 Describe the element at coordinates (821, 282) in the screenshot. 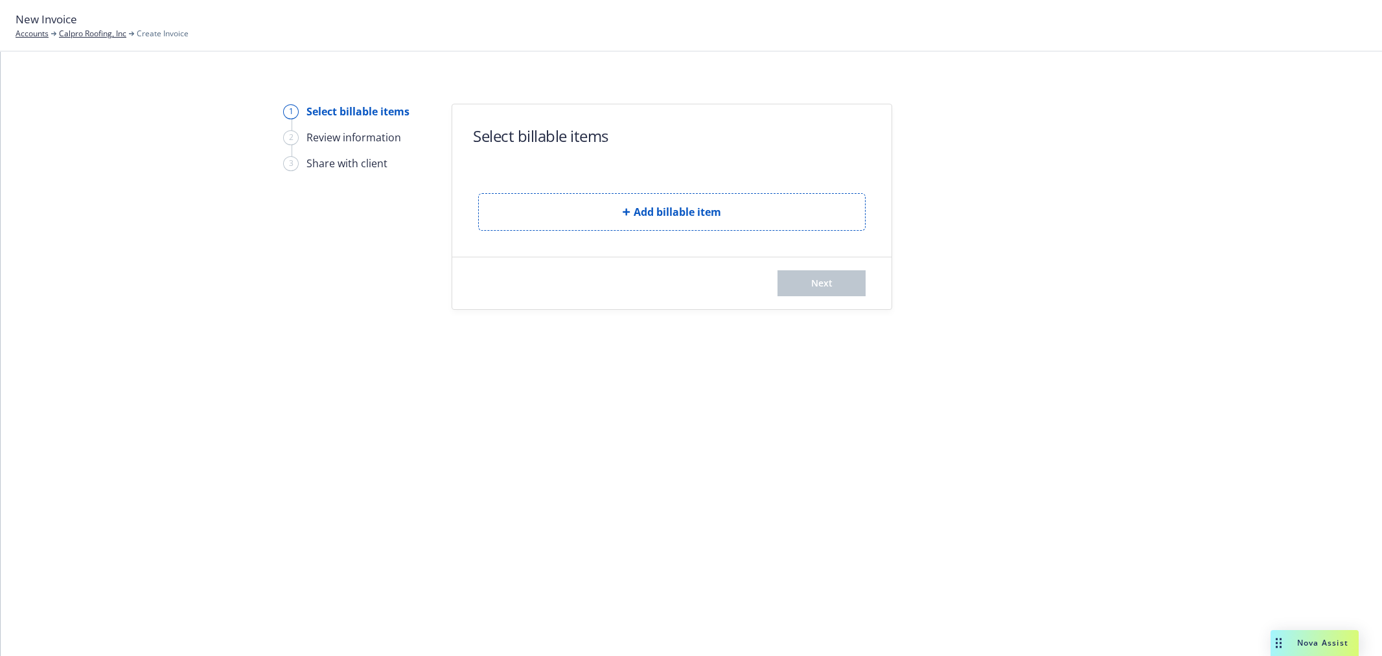

I see `span: Next` at that location.